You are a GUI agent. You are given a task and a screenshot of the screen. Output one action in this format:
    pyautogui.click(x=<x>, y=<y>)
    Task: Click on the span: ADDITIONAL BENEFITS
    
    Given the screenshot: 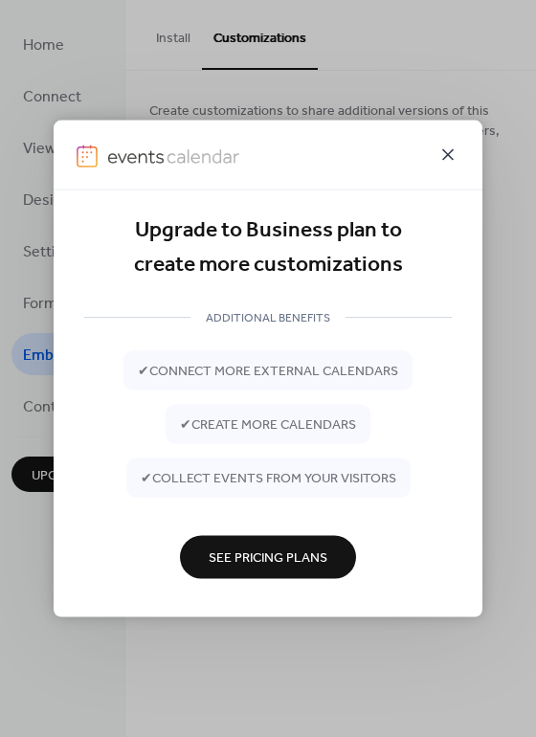 What is the action you would take?
    pyautogui.click(x=268, y=318)
    